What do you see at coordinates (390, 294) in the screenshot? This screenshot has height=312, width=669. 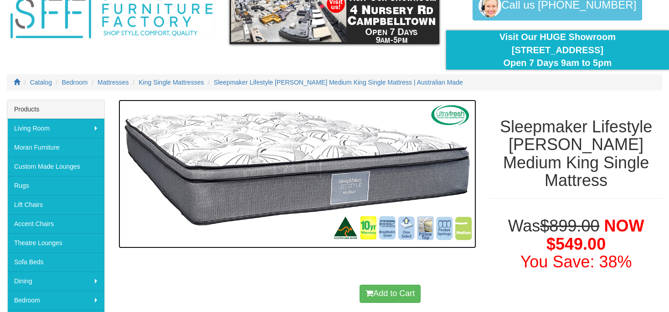 I see `button: Add to Cart` at bounding box center [390, 294].